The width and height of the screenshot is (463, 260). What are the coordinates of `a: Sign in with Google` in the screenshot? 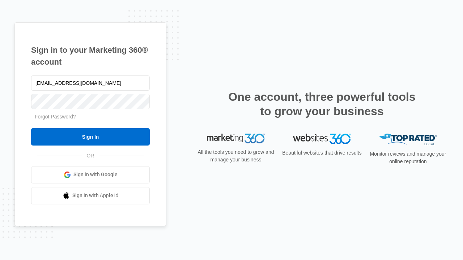 It's located at (90, 175).